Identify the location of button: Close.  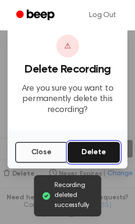
(41, 152).